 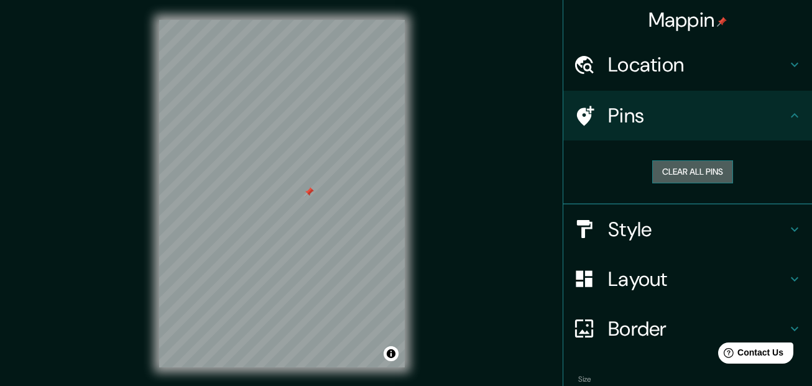 I want to click on h4: Style, so click(x=697, y=229).